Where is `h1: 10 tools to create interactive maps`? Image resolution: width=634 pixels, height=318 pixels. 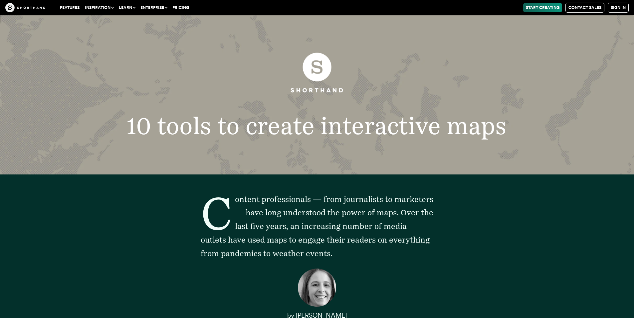 h1: 10 tools to create interactive maps is located at coordinates (317, 126).